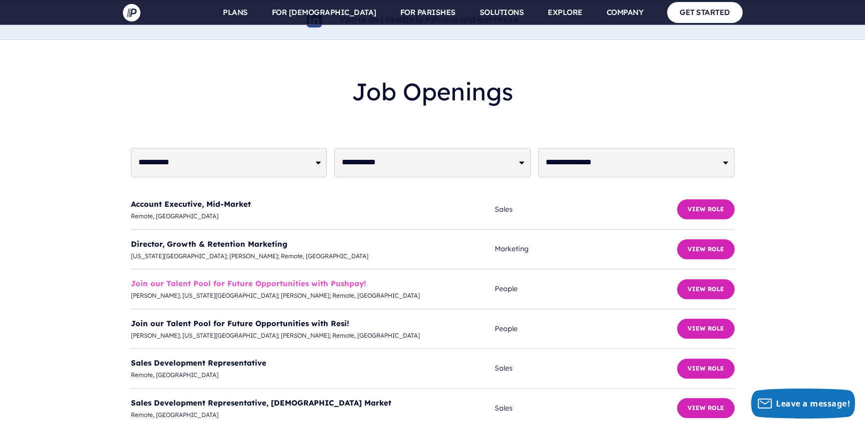 The image size is (865, 426). What do you see at coordinates (240, 323) in the screenshot?
I see `a: Join our Talent Pool for Future Opportunities with Resi!` at bounding box center [240, 323].